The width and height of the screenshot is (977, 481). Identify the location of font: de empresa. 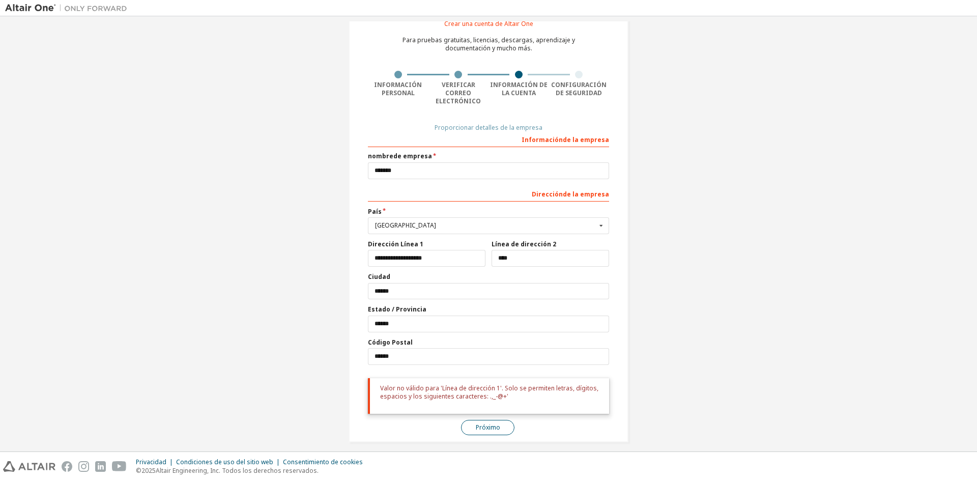
(413, 156).